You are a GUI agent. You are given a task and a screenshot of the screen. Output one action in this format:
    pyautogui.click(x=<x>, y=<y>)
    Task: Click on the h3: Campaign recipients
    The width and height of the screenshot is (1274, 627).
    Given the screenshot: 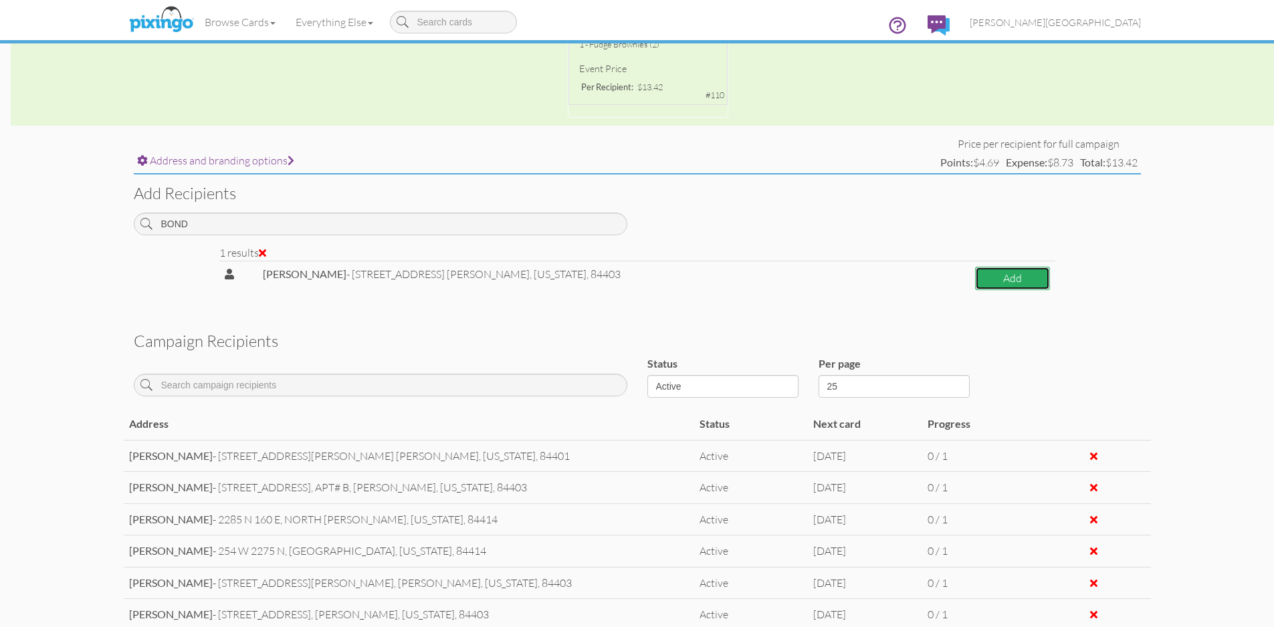 What is the action you would take?
    pyautogui.click(x=637, y=341)
    